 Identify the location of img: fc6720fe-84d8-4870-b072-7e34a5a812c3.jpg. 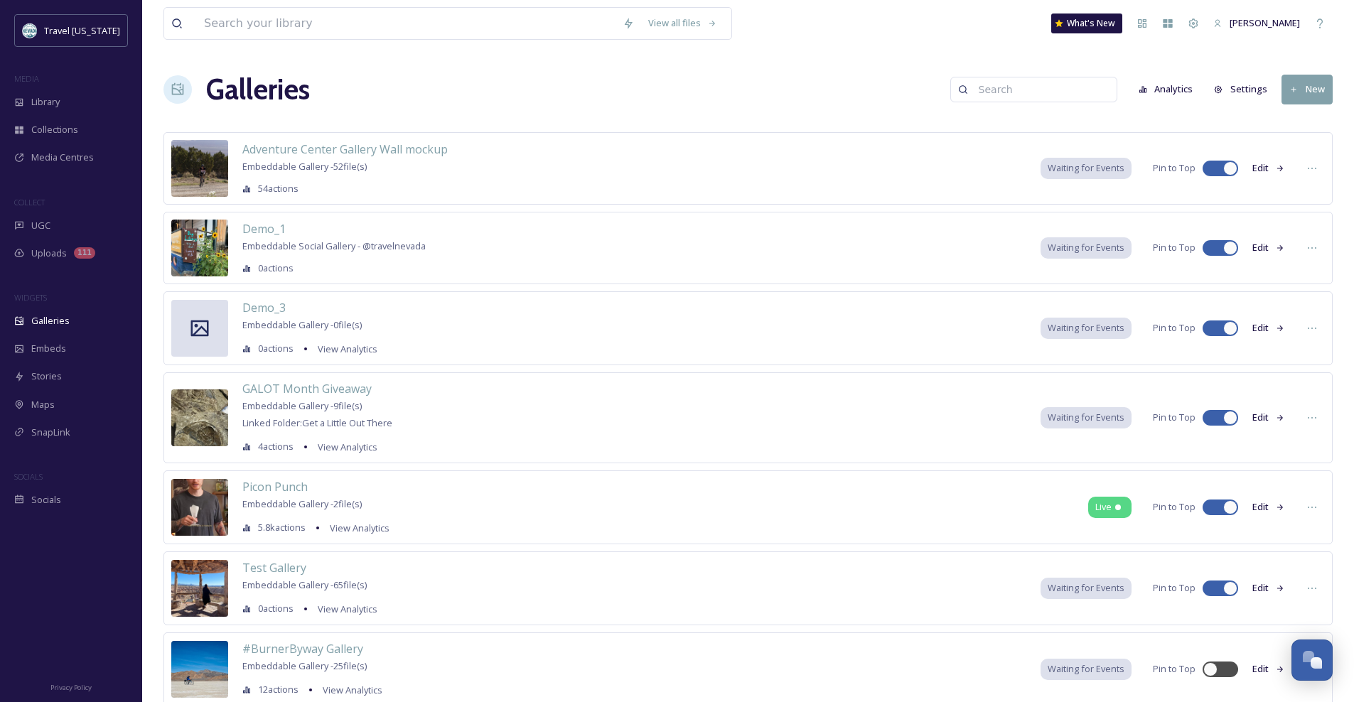
(200, 589).